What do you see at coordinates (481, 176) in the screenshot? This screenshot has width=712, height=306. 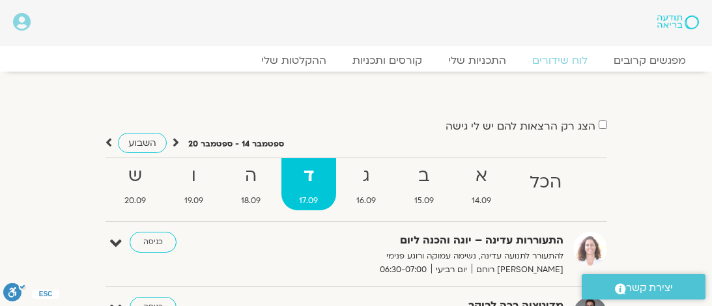 I see `strong: א` at bounding box center [481, 176].